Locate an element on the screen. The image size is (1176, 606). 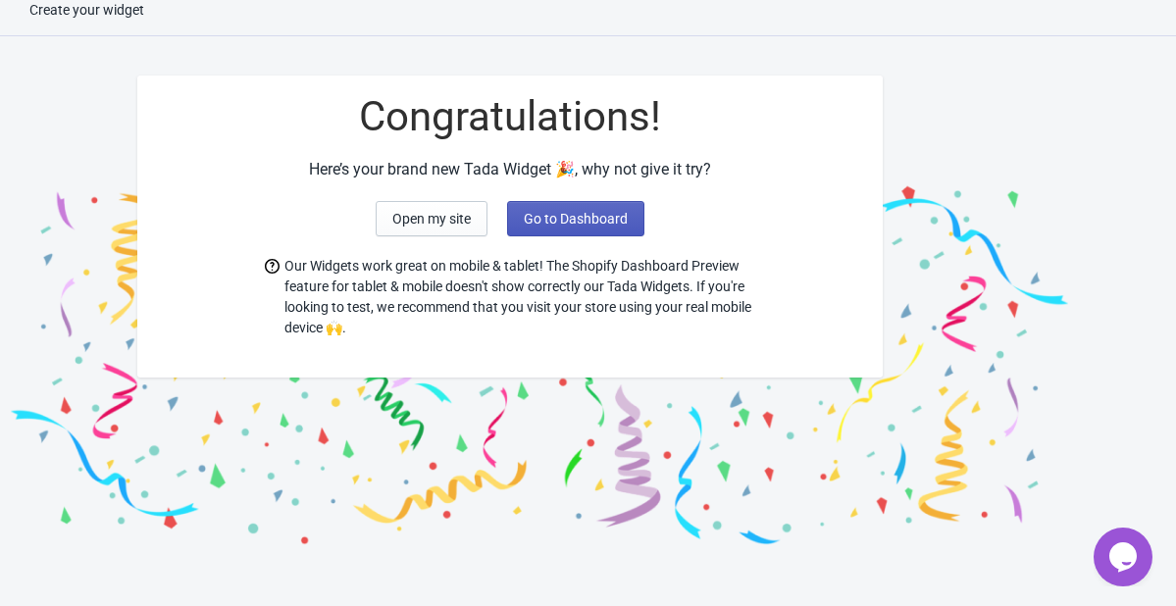
div: Here’s your brand new Tada Widget 🎉, why not give it try? is located at coordinates (510, 170).